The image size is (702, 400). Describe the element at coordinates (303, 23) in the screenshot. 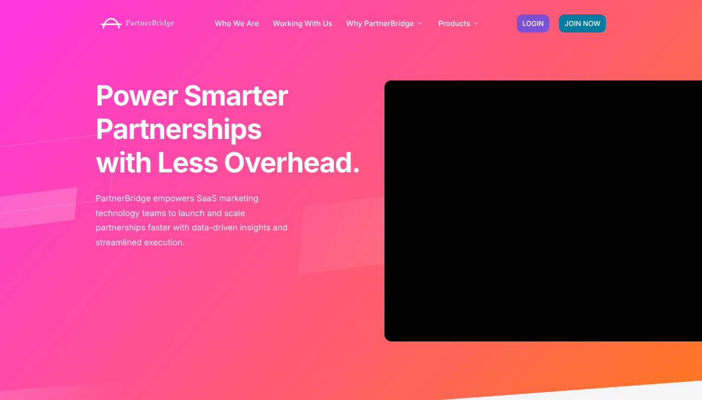

I see `a: Working With Us` at that location.